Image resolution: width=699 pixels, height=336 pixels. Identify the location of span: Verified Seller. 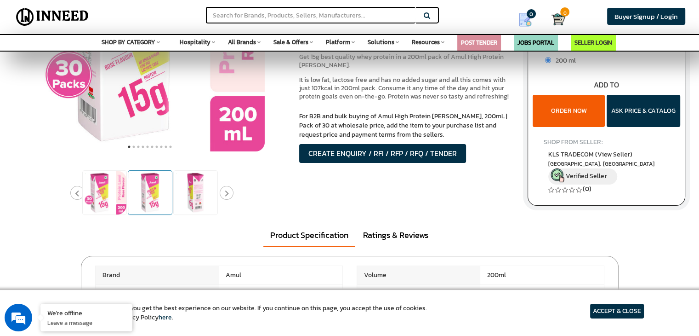
(586, 176).